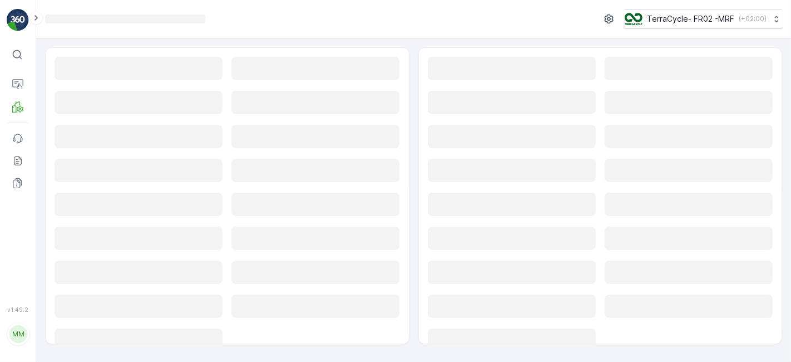 The height and width of the screenshot is (362, 791). Describe the element at coordinates (18, 309) in the screenshot. I see `span: v 1.49.2` at that location.